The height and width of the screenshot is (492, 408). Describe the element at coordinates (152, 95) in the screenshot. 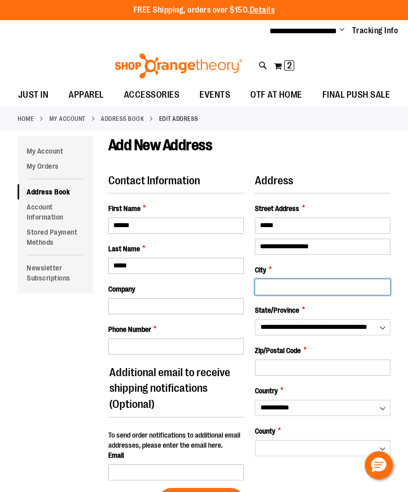

I see `a: ACCESSORIES` at that location.